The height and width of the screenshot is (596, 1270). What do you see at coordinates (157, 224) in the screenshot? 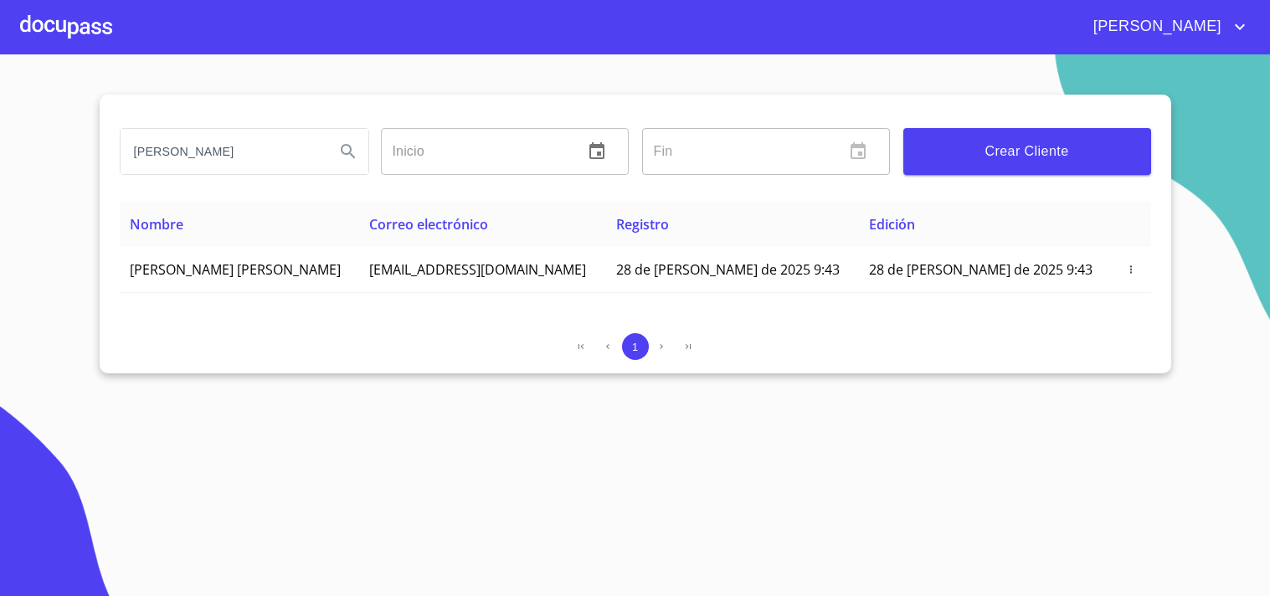
I see `span: Nombre` at bounding box center [157, 224].